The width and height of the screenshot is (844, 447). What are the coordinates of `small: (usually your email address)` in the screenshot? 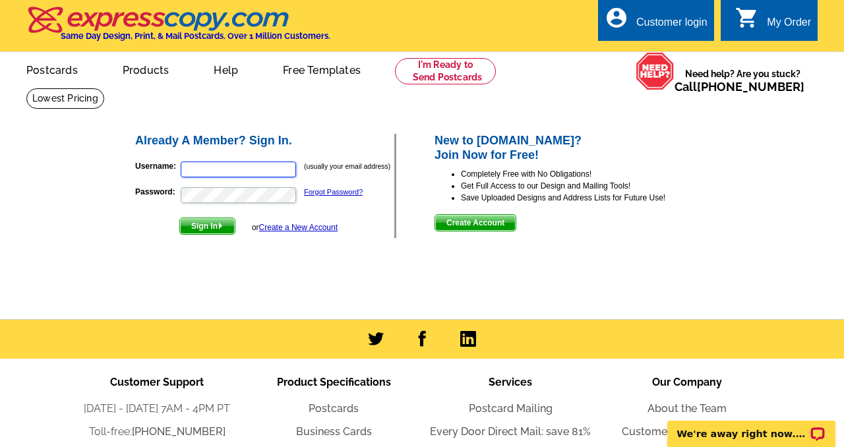 It's located at (347, 166).